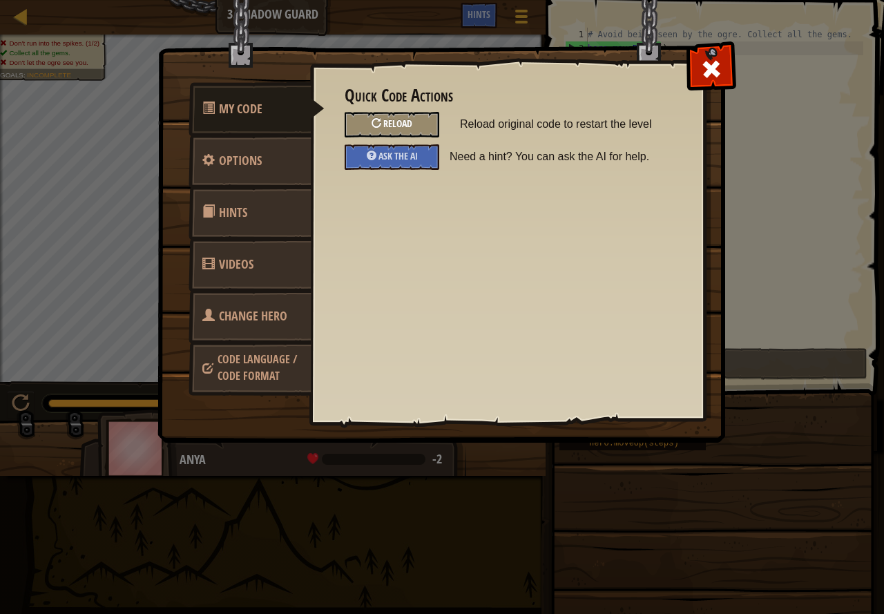 The width and height of the screenshot is (884, 614). What do you see at coordinates (392, 157) in the screenshot?
I see `div: Ask the AI` at bounding box center [392, 157].